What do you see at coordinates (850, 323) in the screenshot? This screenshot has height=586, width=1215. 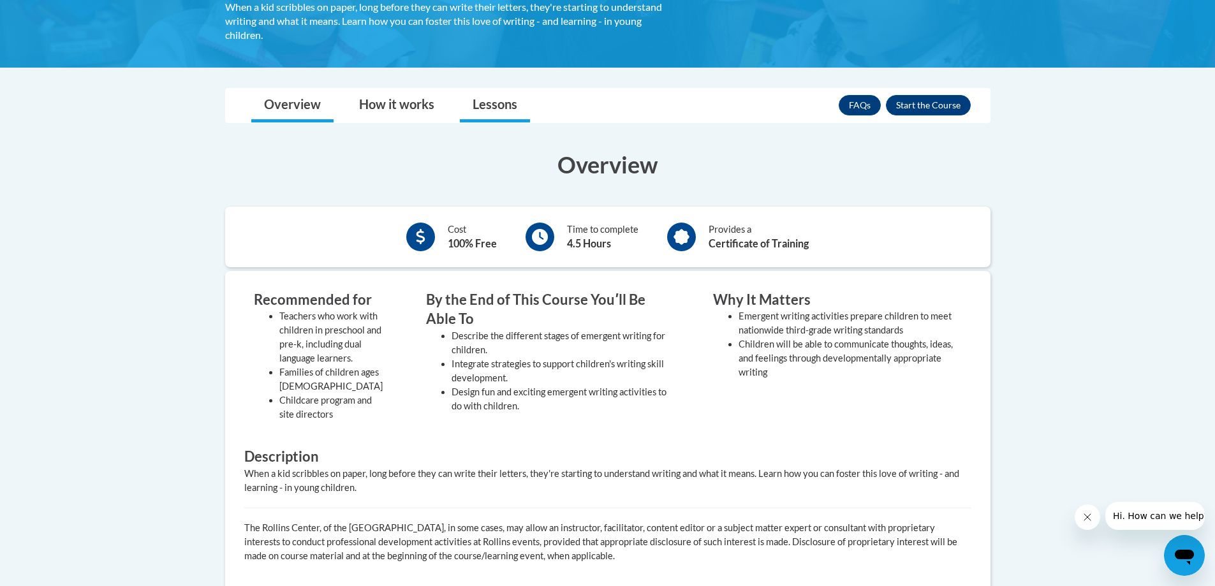 I see `li: Emergent writing activities prepare children to meet nationwide third-grade writing standards` at bounding box center [850, 323].